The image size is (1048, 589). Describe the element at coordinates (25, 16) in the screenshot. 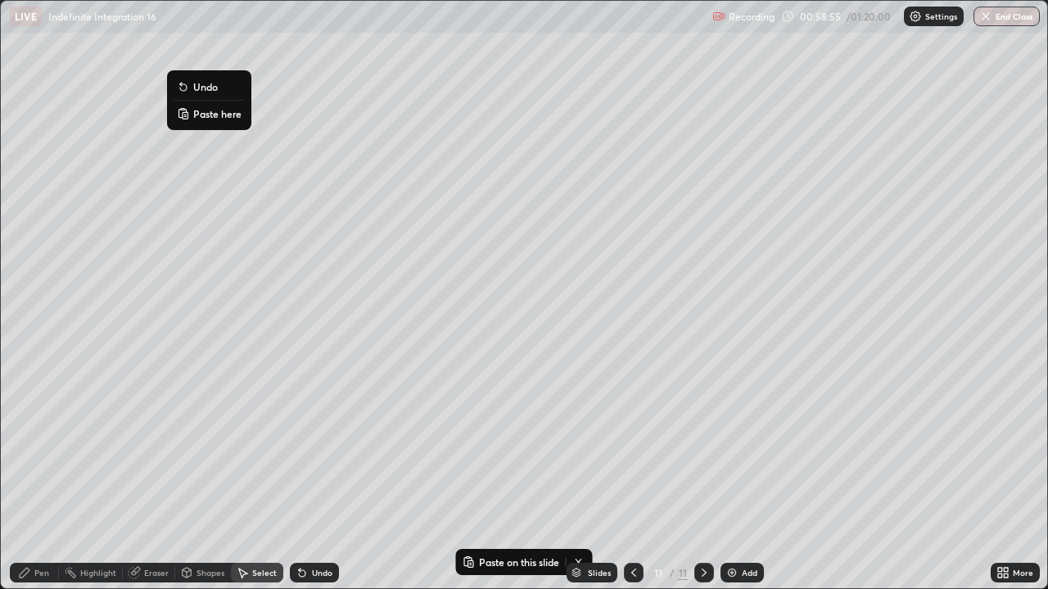

I see `p: LIVE` at that location.